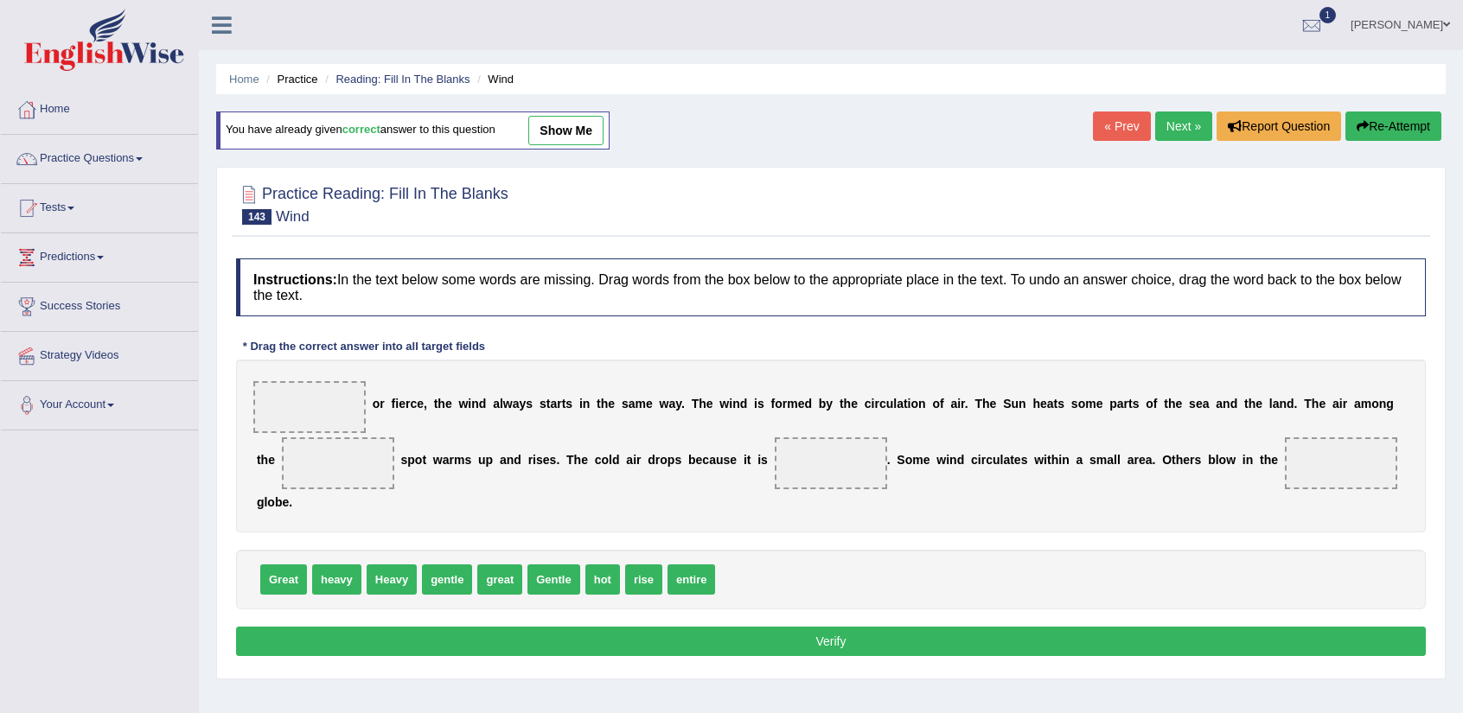  I want to click on span: great, so click(500, 579).